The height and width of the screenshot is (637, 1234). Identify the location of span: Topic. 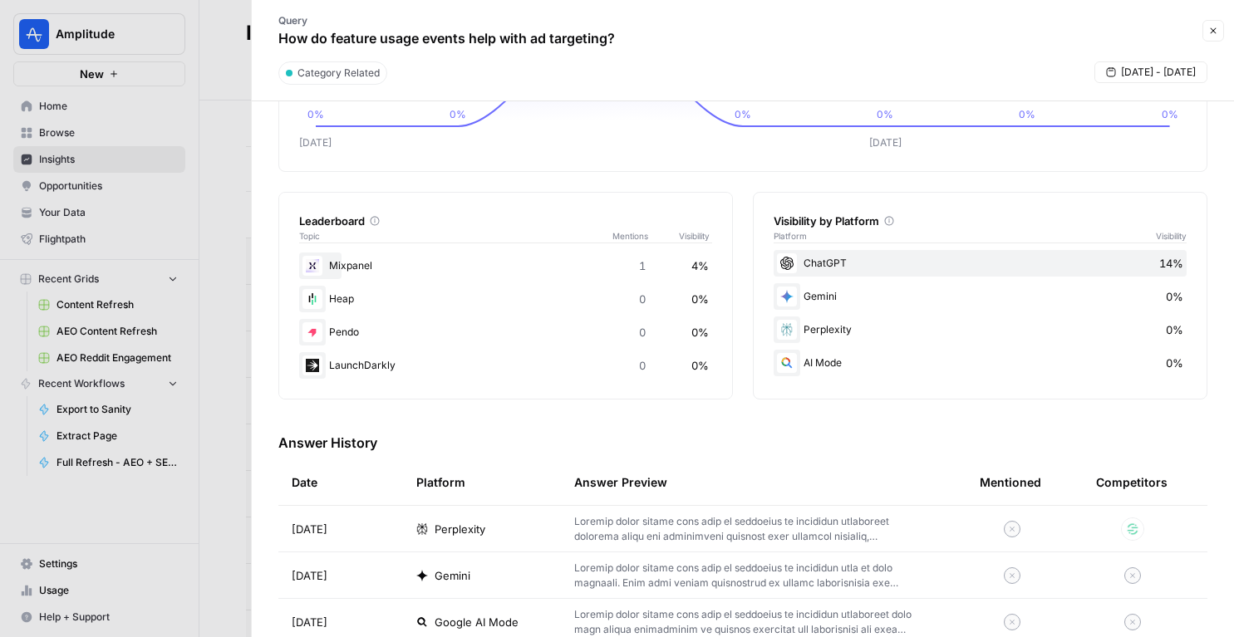
(455, 236).